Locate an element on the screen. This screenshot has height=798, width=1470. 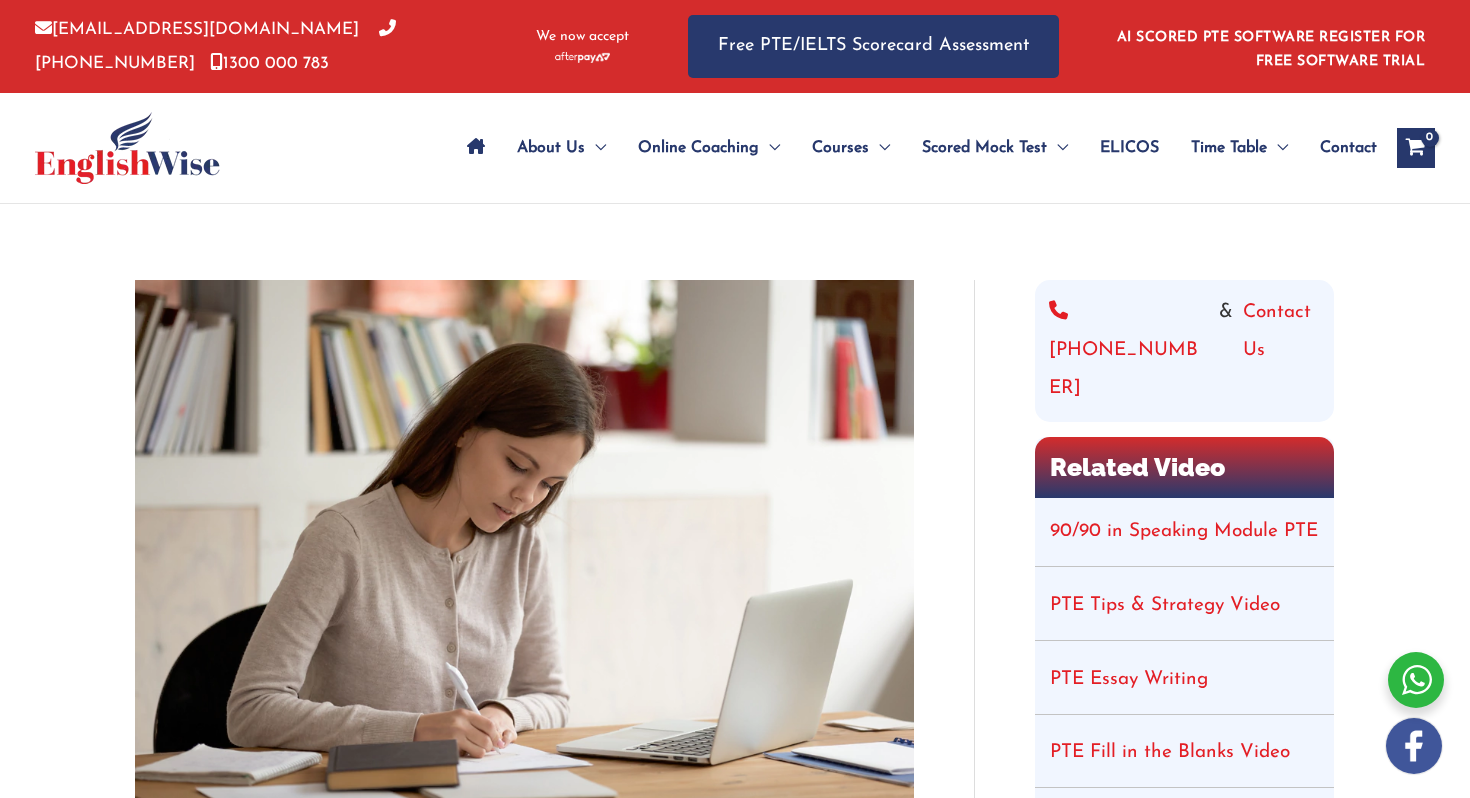
a: Scored Mock TestMenu Toggle is located at coordinates (995, 148).